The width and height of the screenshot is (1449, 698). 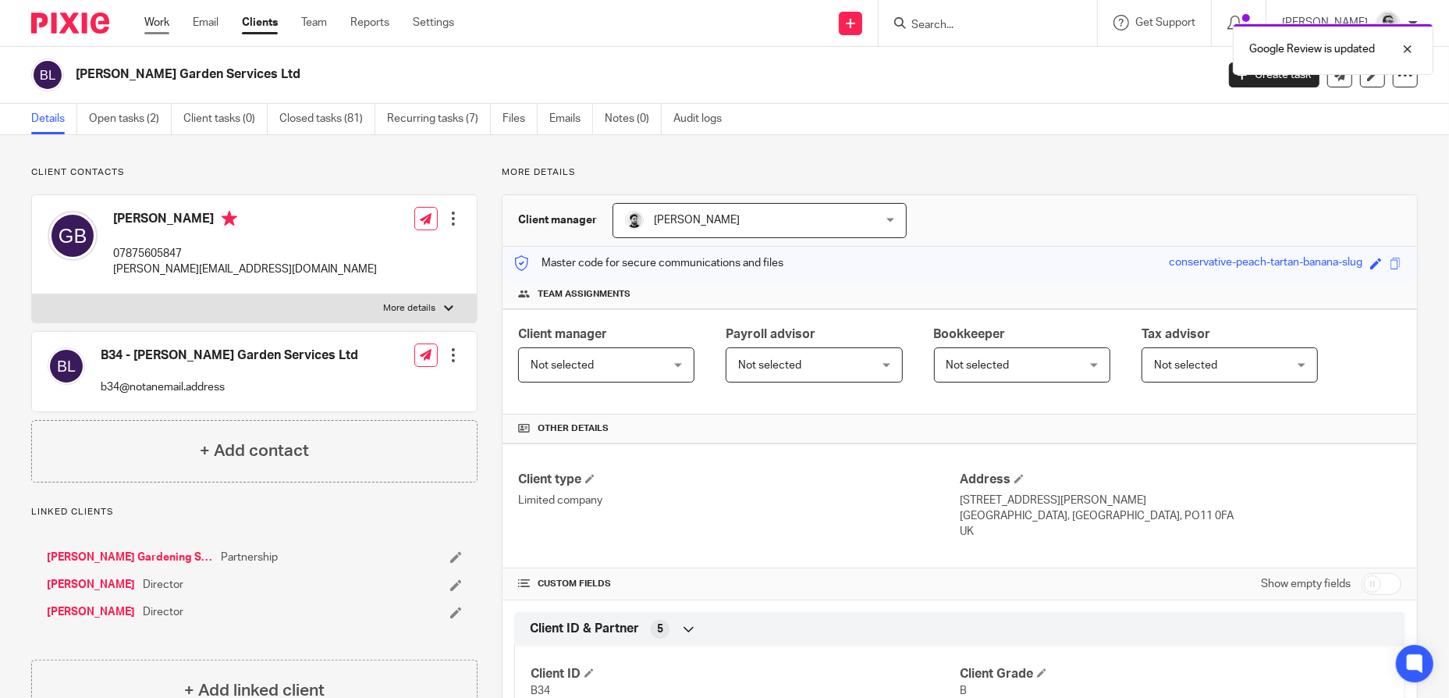 What do you see at coordinates (229, 218) in the screenshot?
I see `i: Primary` at bounding box center [229, 218].